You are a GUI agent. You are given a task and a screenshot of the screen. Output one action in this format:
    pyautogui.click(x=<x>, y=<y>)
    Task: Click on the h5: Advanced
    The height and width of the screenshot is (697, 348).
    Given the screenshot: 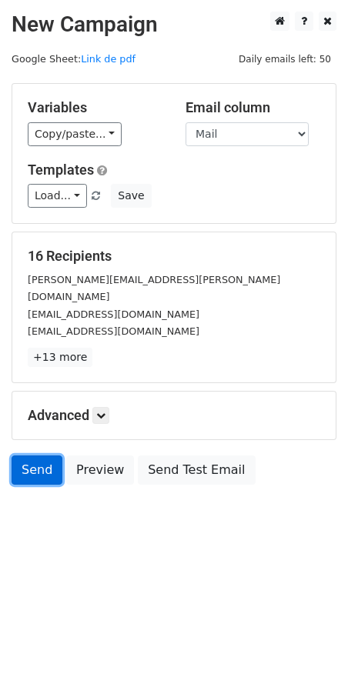 What is the action you would take?
    pyautogui.click(x=174, y=416)
    